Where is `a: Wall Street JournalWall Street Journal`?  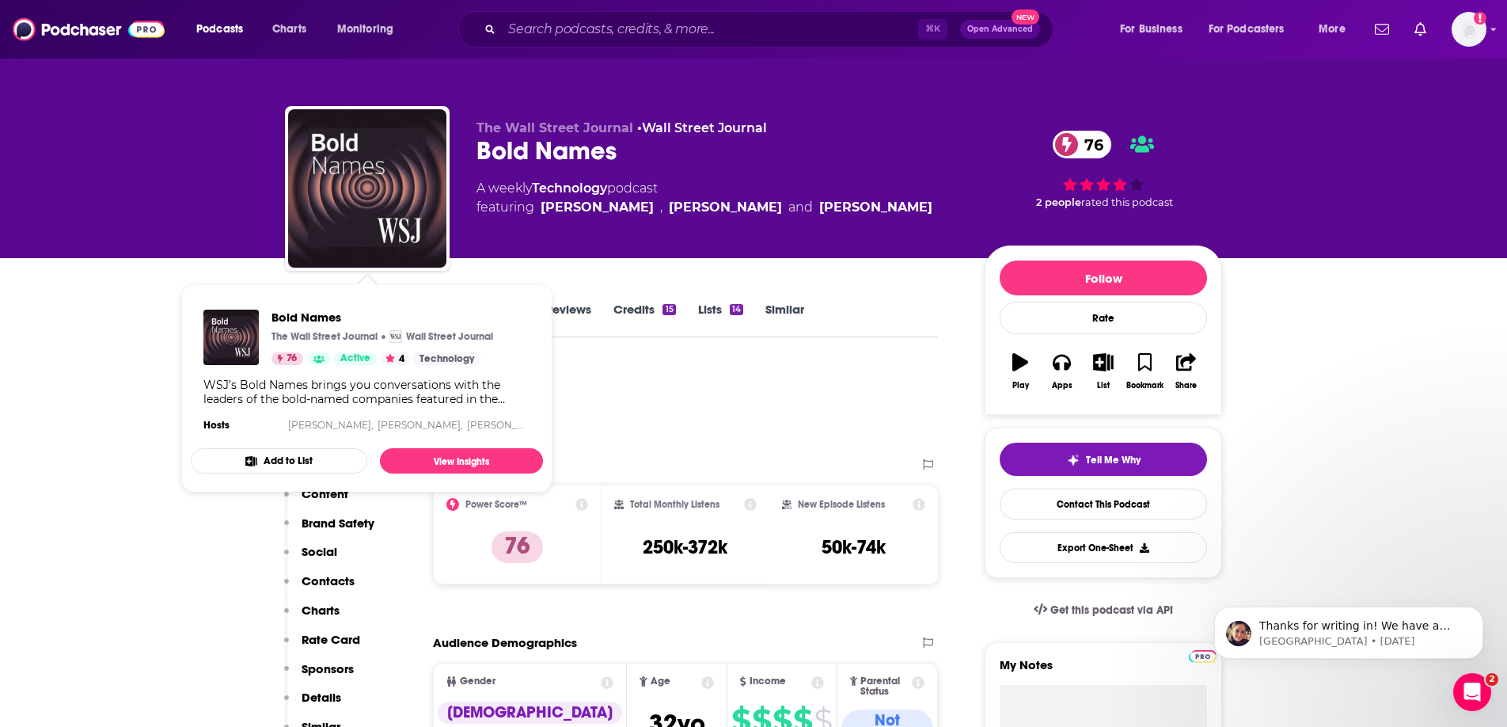 a: Wall Street JournalWall Street Journal is located at coordinates (441, 336).